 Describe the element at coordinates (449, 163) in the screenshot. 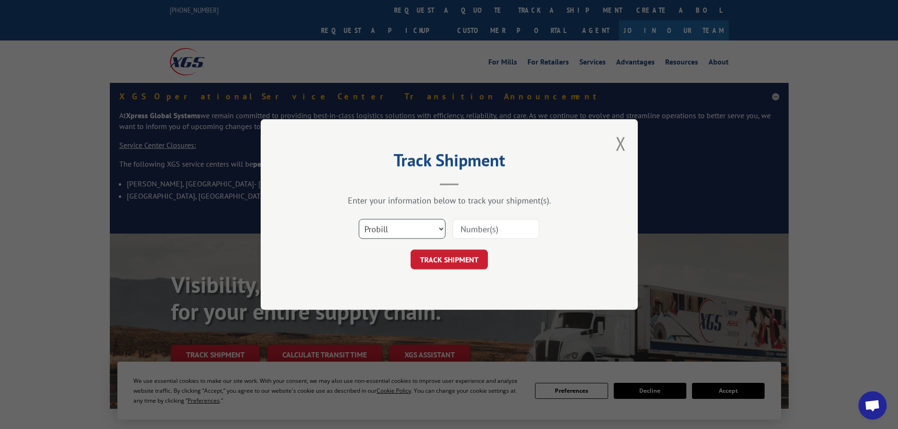

I see `h2: Track Shipment` at that location.